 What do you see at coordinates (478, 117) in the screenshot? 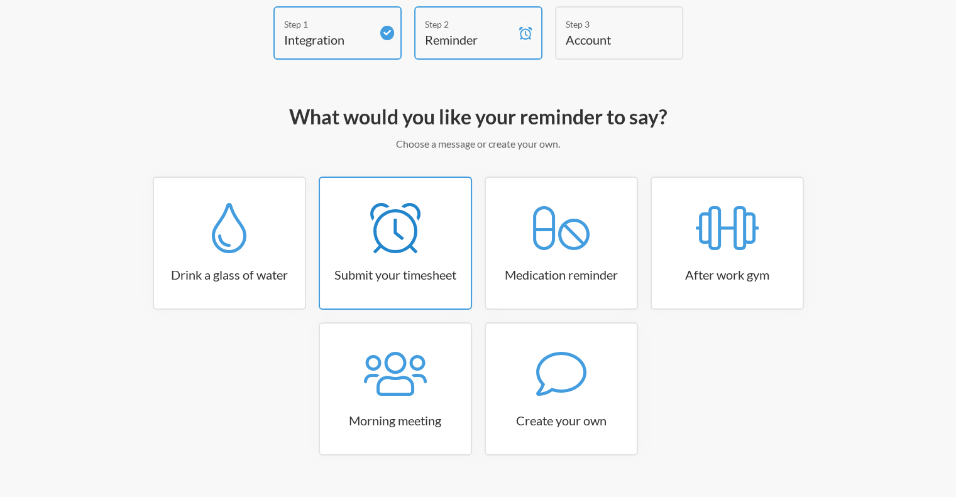
I see `h2: What would you like your reminder to say?` at bounding box center [478, 117].